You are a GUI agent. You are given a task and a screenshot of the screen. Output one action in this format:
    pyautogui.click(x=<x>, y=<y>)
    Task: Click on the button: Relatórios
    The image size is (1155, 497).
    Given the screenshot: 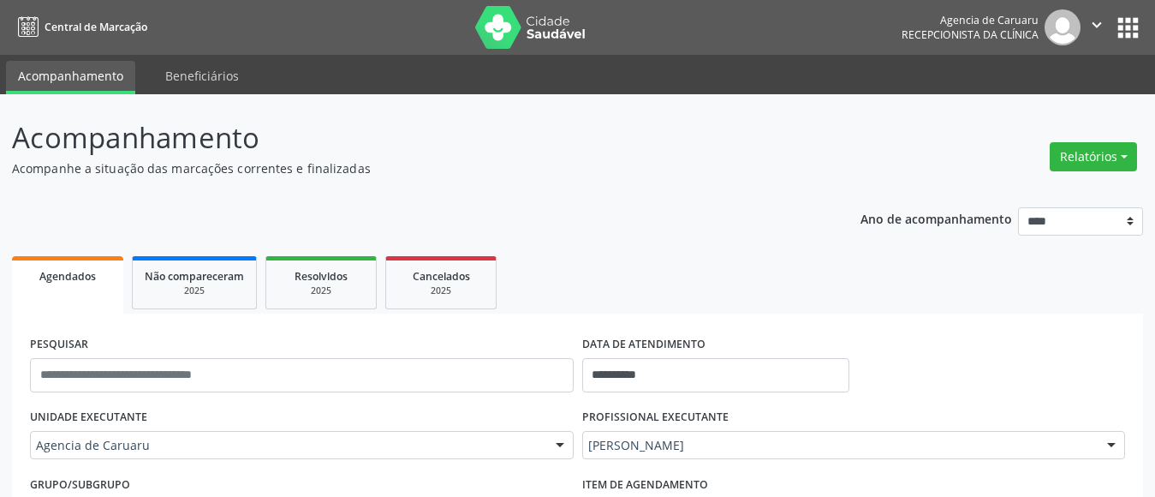 What is the action you would take?
    pyautogui.click(x=1094, y=157)
    